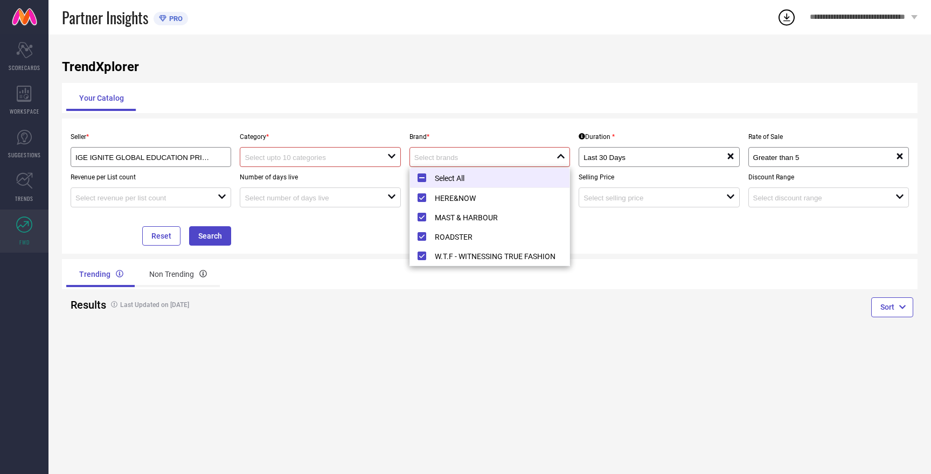 The width and height of the screenshot is (931, 474). Describe the element at coordinates (24, 111) in the screenshot. I see `span: WORKSPACE` at that location.